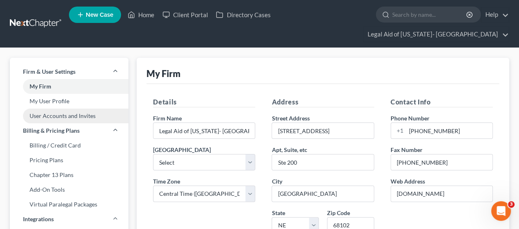  What do you see at coordinates (163, 73) in the screenshot?
I see `div: My Firm` at bounding box center [163, 73].